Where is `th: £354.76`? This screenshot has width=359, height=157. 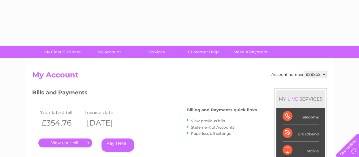 th: £354.76 is located at coordinates (61, 123).